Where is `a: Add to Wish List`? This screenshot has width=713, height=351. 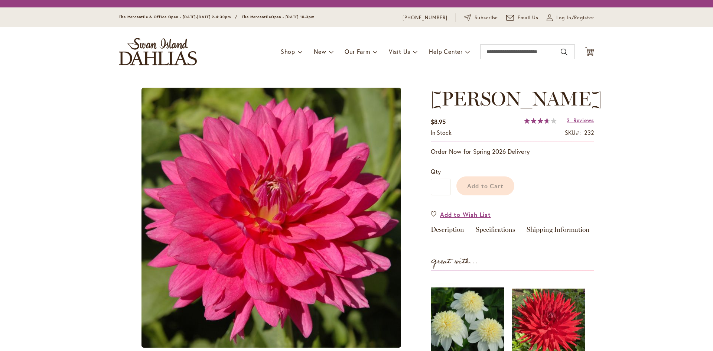 a: Add to Wish List is located at coordinates (461, 214).